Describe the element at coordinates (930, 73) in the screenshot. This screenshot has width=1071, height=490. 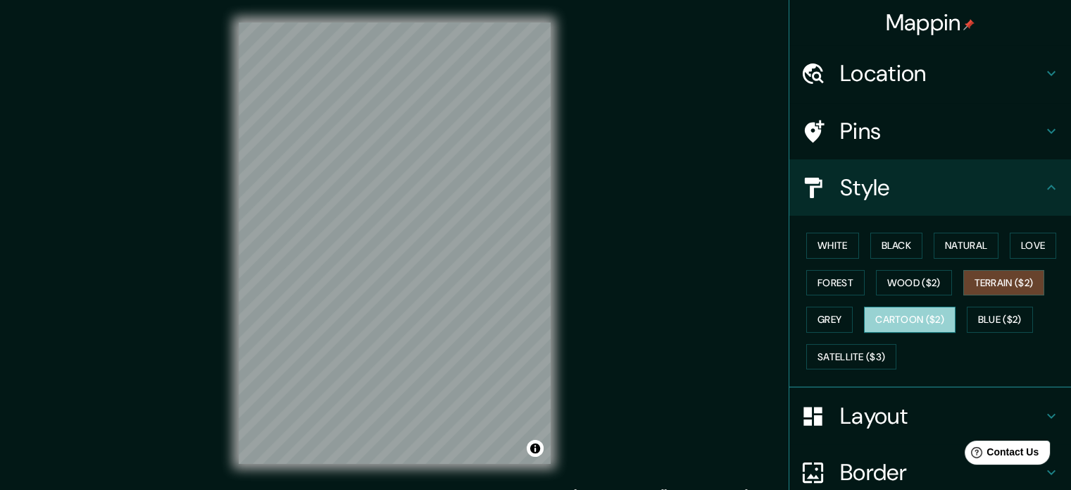
I see `div: Location` at that location.